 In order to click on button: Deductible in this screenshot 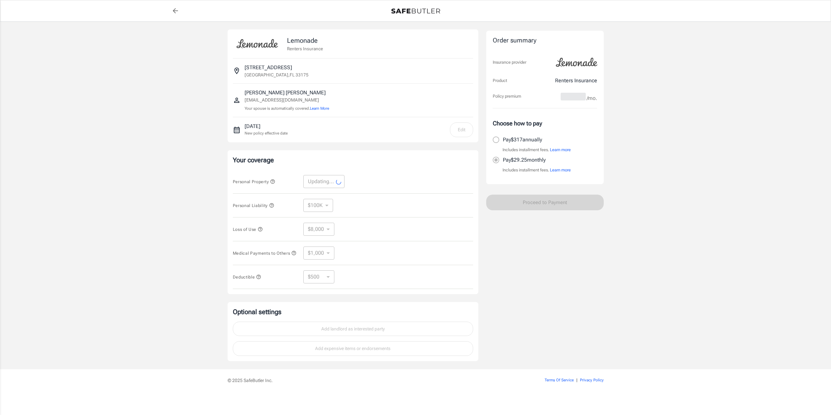, I will do `click(247, 277)`.